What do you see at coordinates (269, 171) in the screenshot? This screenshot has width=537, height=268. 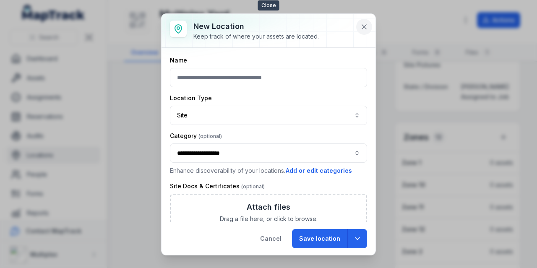 I see `p: Enhance discoverability of your locations.` at bounding box center [269, 171].